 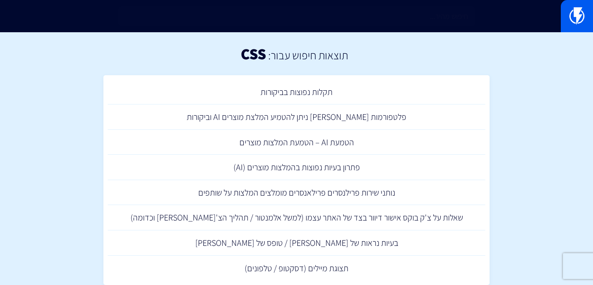 I want to click on input: חיפוש מהיר..., so click(x=296, y=16).